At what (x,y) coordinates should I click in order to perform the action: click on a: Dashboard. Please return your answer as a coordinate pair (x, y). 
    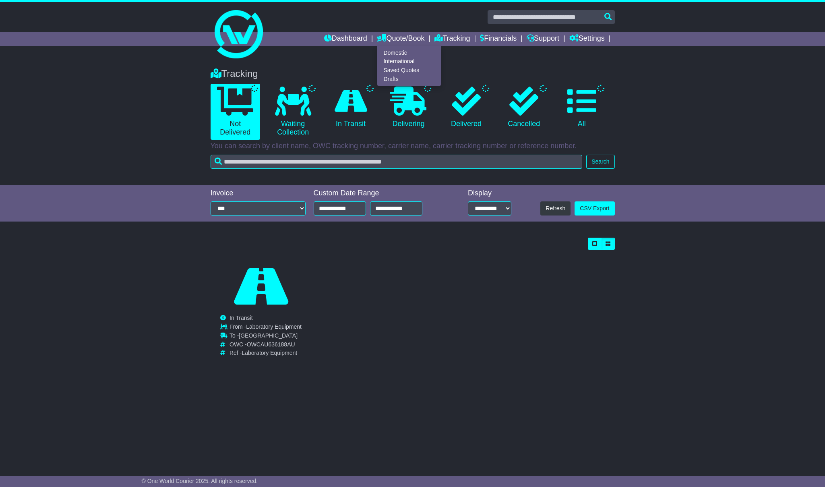
    Looking at the image, I should click on (346, 39).